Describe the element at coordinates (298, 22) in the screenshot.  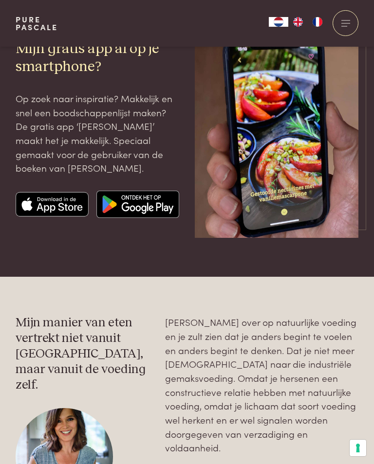
I see `a: EN` at that location.